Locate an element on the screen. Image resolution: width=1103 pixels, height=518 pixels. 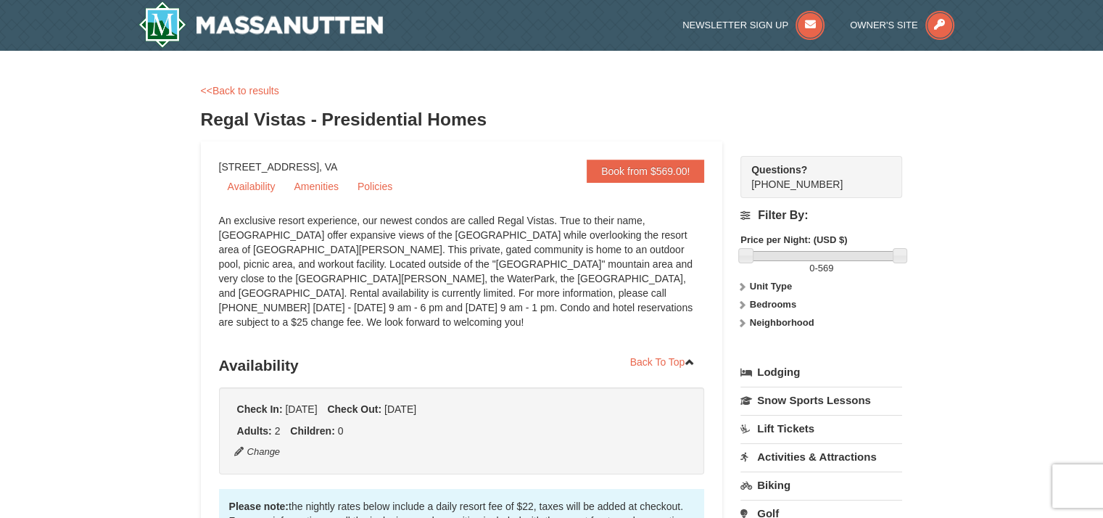
a: Amenities is located at coordinates (315, 186).